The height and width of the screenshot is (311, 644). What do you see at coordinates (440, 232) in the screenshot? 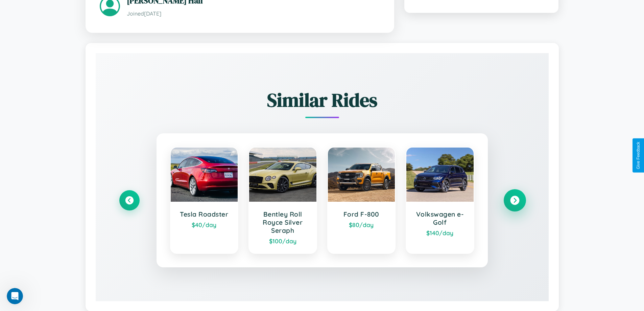
I see `div: $ 140 /day` at bounding box center [440, 232].